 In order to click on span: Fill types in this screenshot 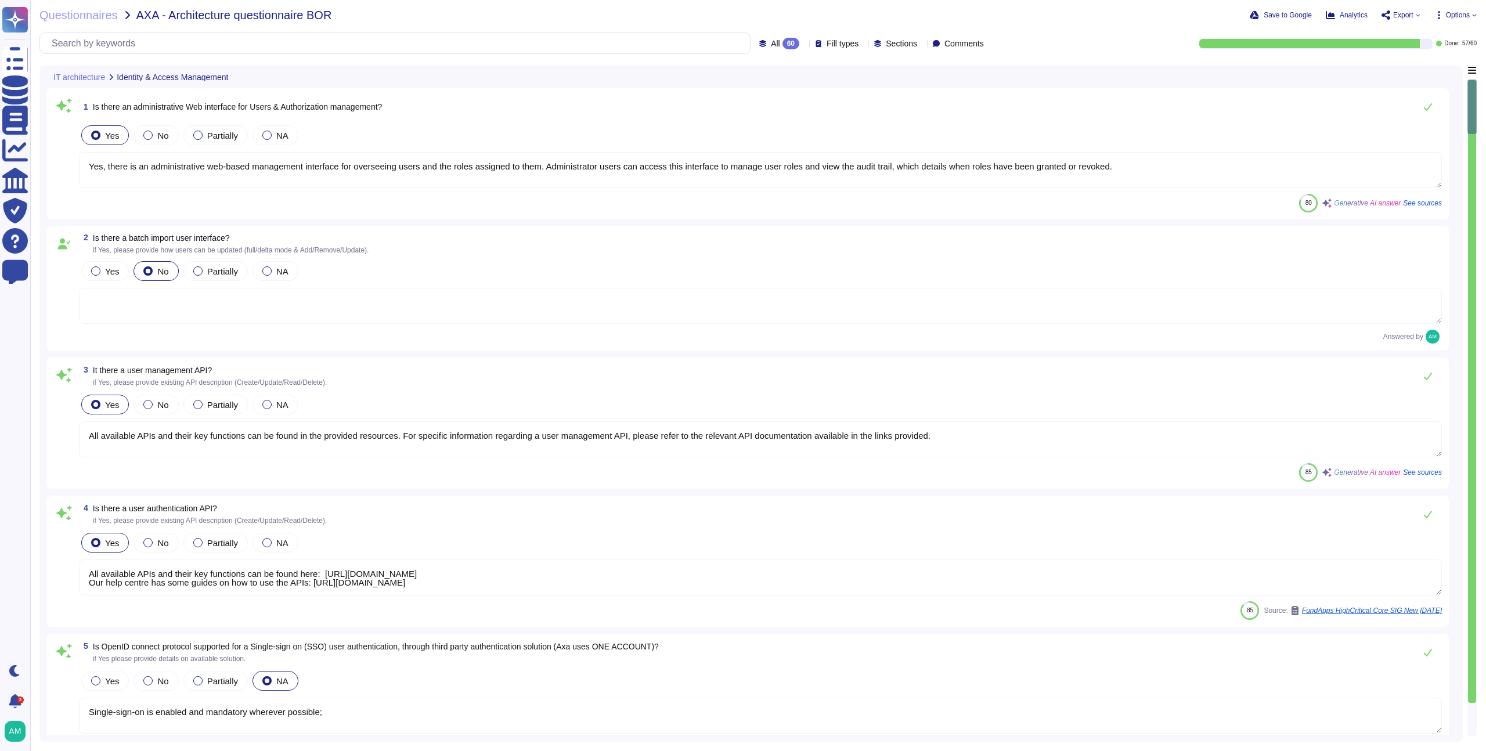, I will do `click(842, 44)`.